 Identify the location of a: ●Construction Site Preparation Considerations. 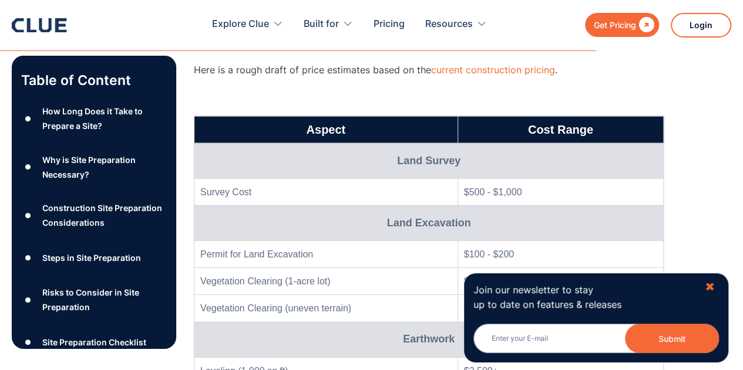
(94, 215).